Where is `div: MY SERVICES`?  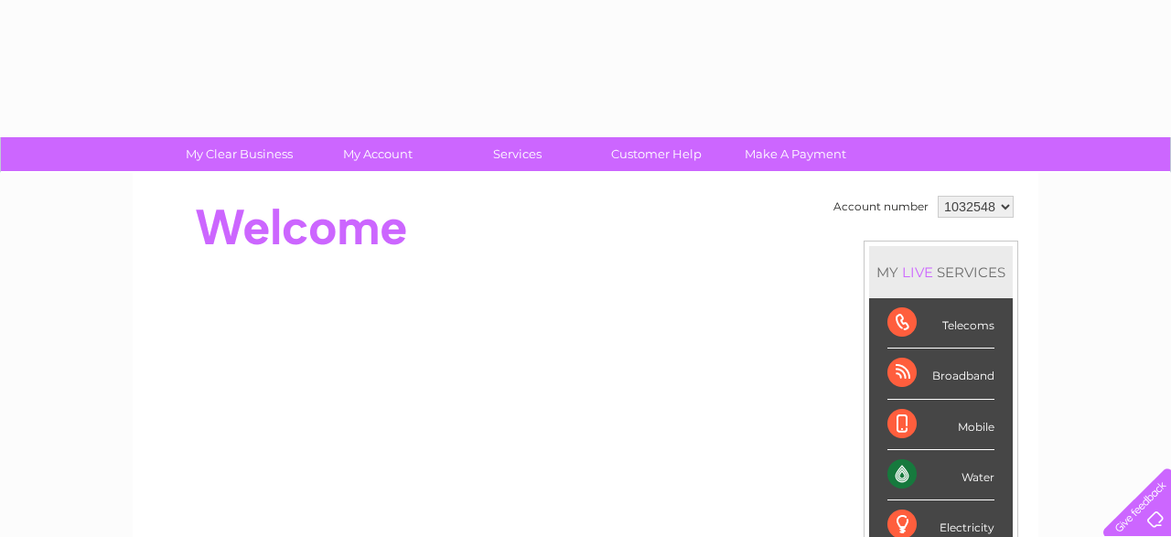
div: MY SERVICES is located at coordinates (941, 272).